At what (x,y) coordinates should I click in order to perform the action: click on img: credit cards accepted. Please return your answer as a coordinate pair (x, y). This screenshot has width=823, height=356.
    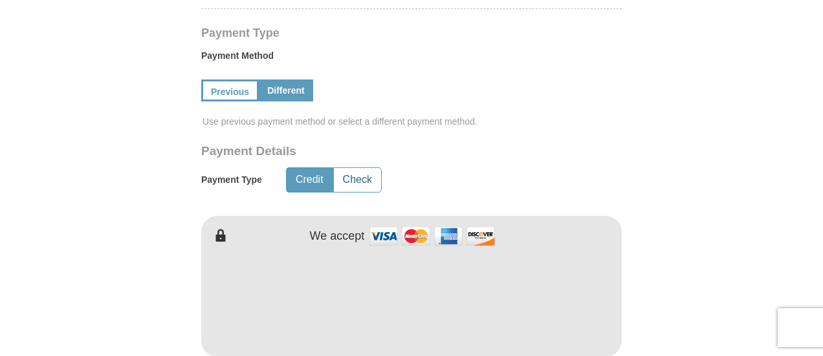
    Looking at the image, I should click on (432, 236).